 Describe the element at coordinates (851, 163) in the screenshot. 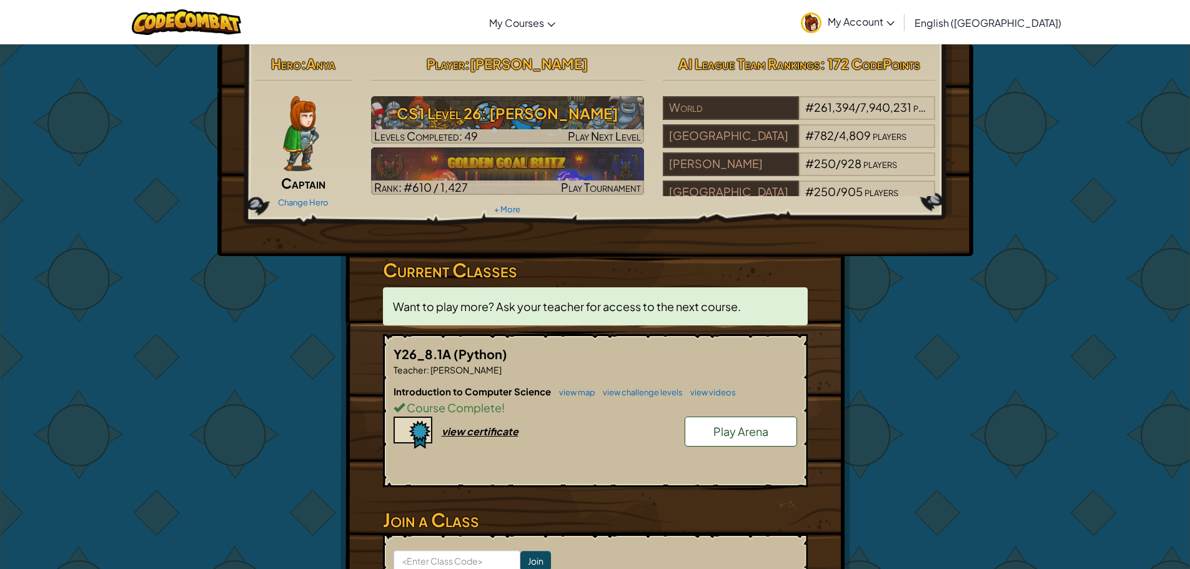

I see `span: 928` at that location.